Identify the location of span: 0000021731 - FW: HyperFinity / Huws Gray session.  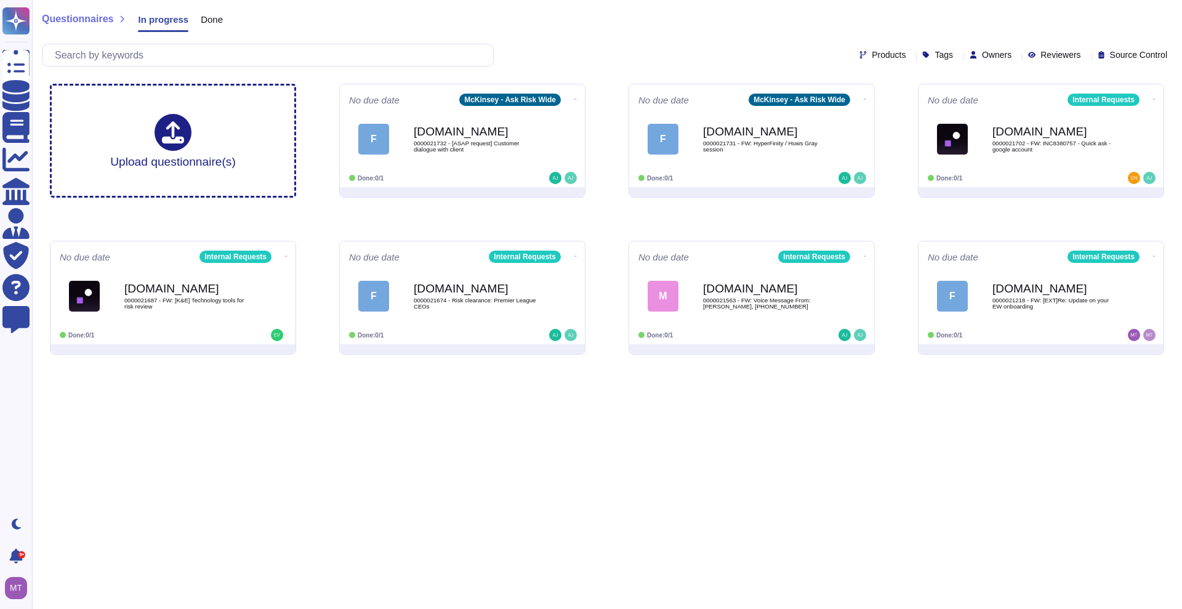
(765, 146).